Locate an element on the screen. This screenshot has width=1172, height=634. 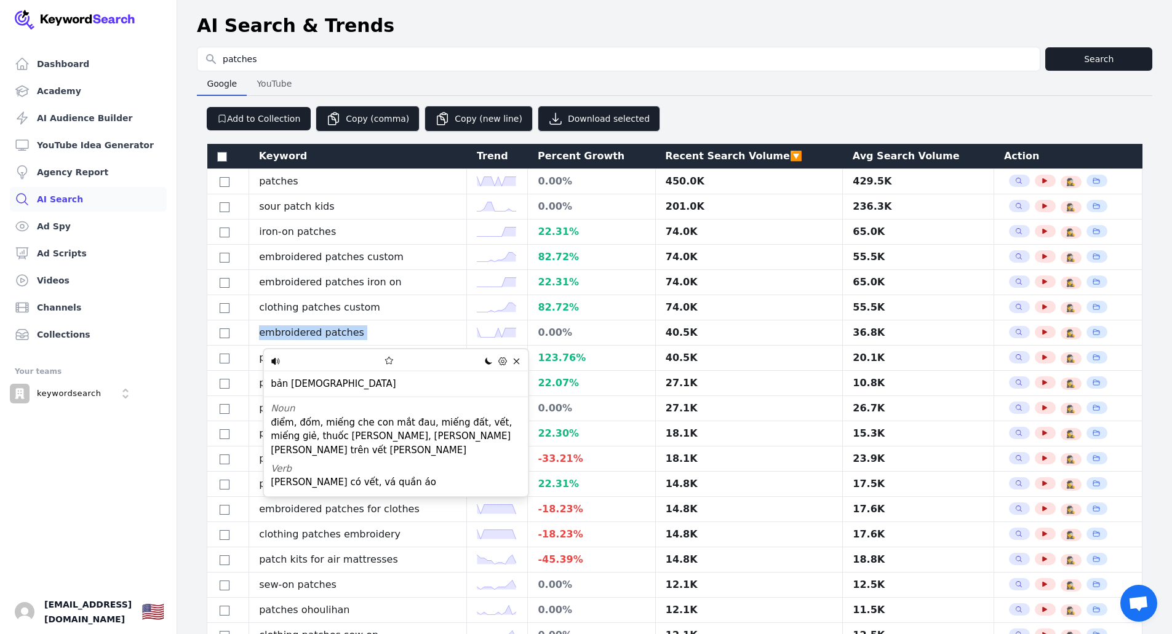
td: embroidered patches is located at coordinates (358, 333).